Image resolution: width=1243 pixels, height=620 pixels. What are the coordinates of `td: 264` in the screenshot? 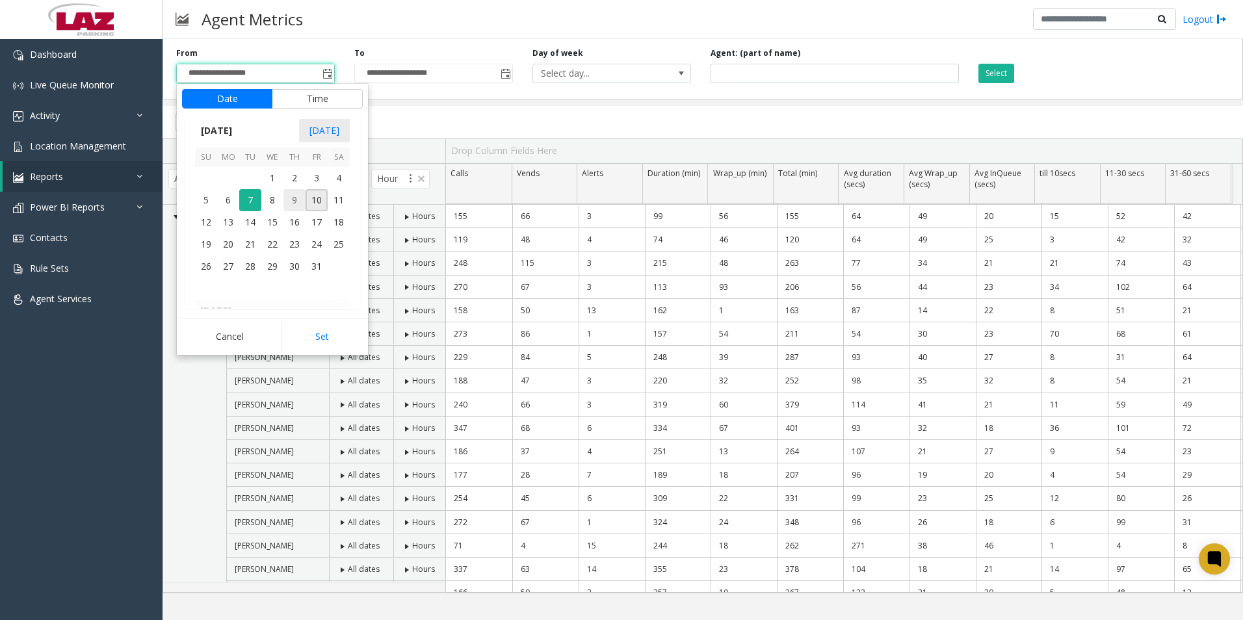 It's located at (810, 452).